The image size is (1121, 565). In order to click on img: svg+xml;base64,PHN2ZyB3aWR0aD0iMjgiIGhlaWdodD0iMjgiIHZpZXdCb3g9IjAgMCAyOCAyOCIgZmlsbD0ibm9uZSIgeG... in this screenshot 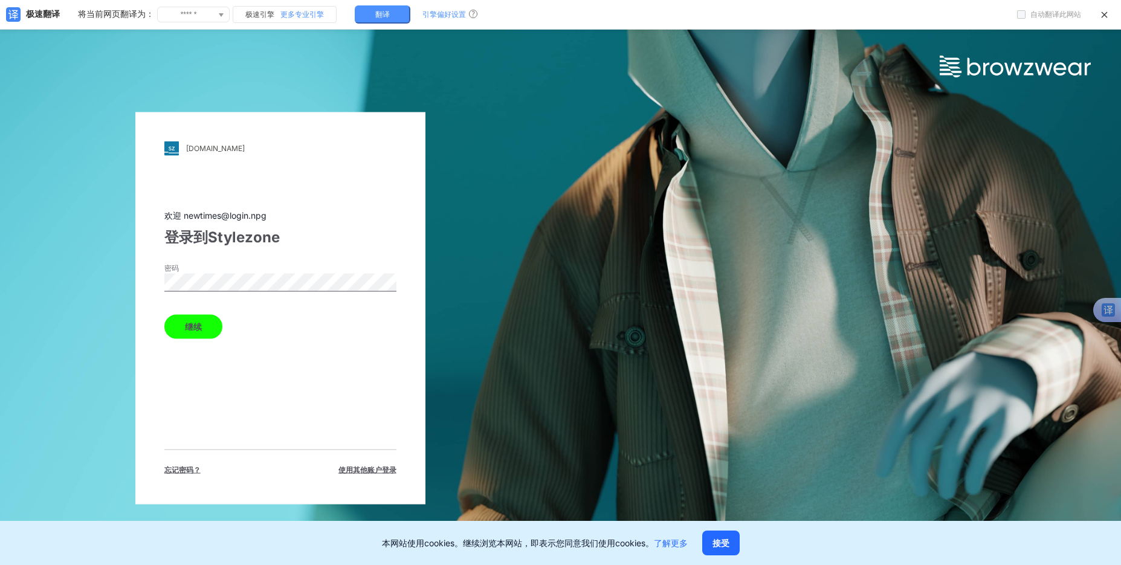, I will do `click(172, 148)`.